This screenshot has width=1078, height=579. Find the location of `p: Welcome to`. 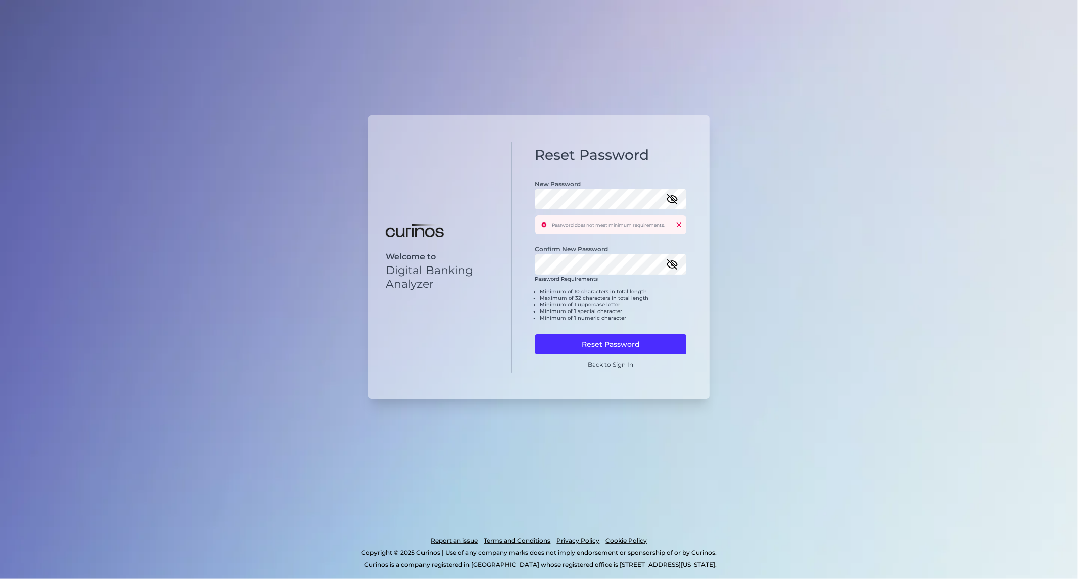

p: Welcome to is located at coordinates (440, 256).